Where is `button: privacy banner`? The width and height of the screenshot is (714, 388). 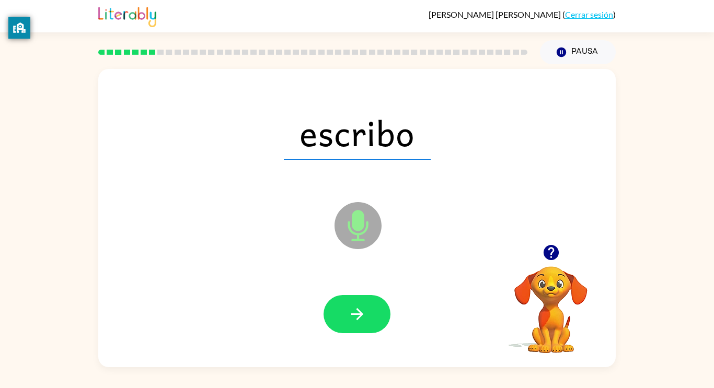 button: privacy banner is located at coordinates (19, 28).